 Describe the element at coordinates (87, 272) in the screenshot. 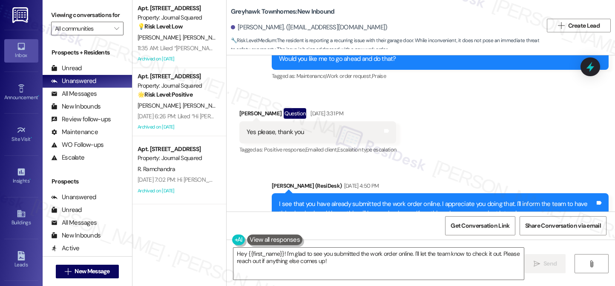

I see `button: New Message` at that location.